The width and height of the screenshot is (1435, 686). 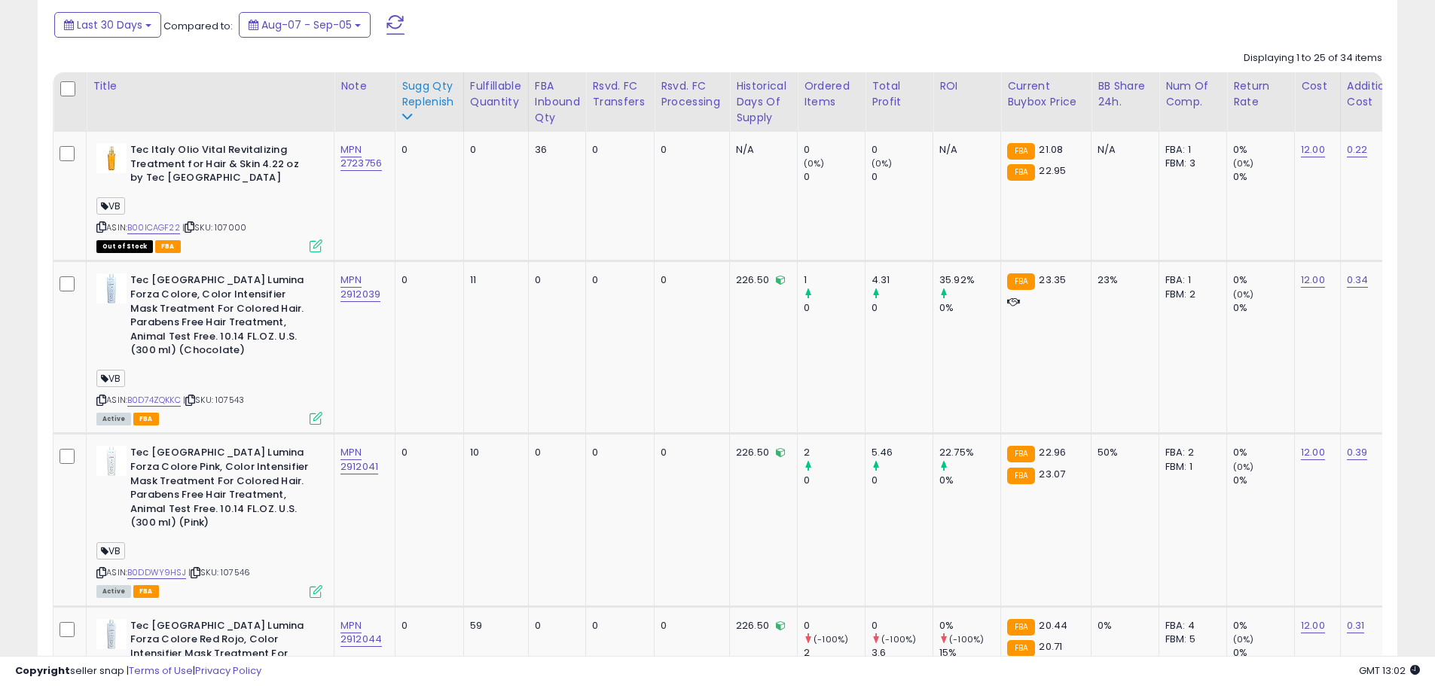 I want to click on span: Aug-07 - Sep-05, so click(x=307, y=25).